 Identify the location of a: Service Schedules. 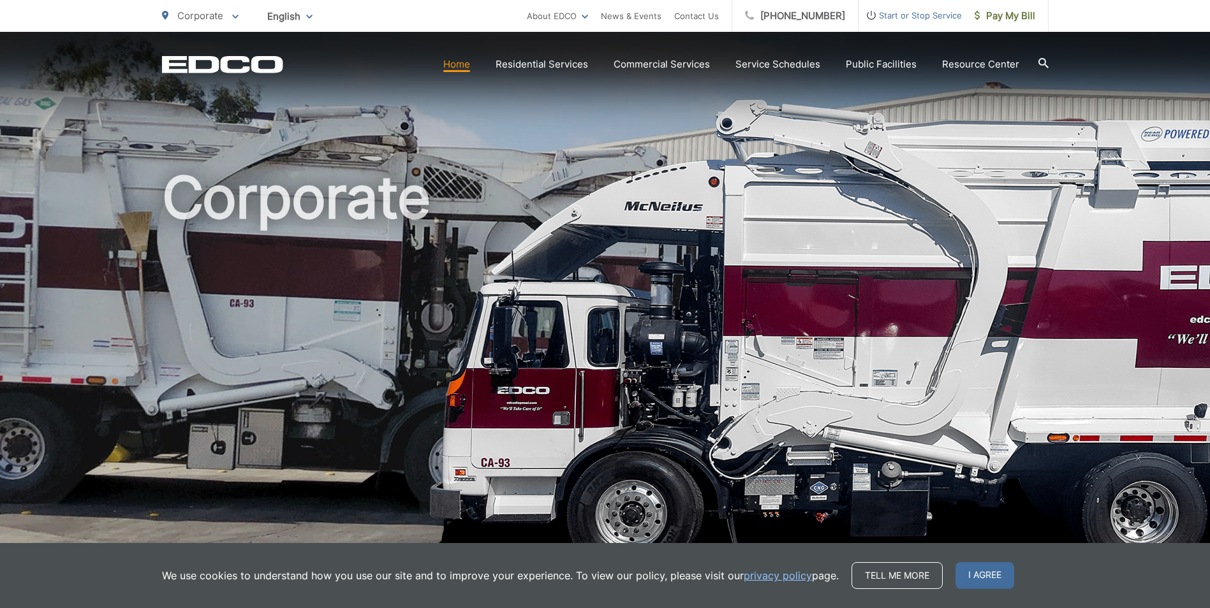
(777, 64).